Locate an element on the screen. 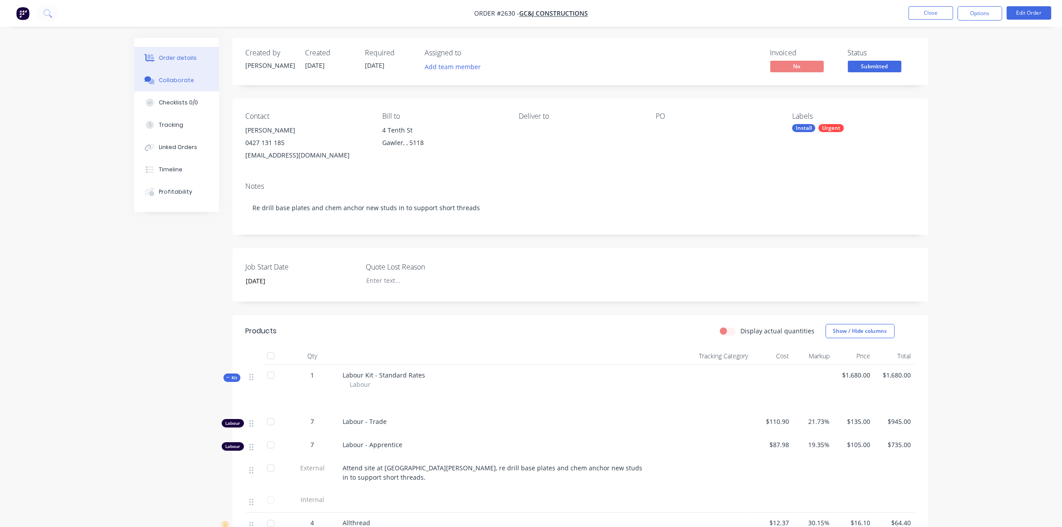 This screenshot has width=1062, height=527. span: 1 is located at coordinates (313, 375).